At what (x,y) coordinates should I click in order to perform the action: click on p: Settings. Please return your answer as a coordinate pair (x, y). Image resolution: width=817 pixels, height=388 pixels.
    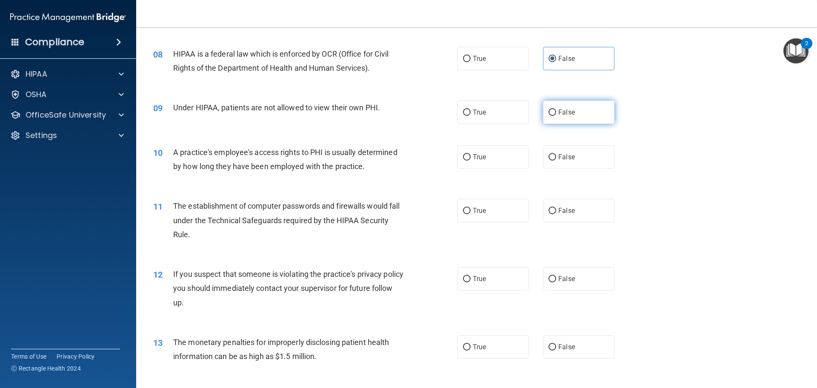
    Looking at the image, I should click on (41, 135).